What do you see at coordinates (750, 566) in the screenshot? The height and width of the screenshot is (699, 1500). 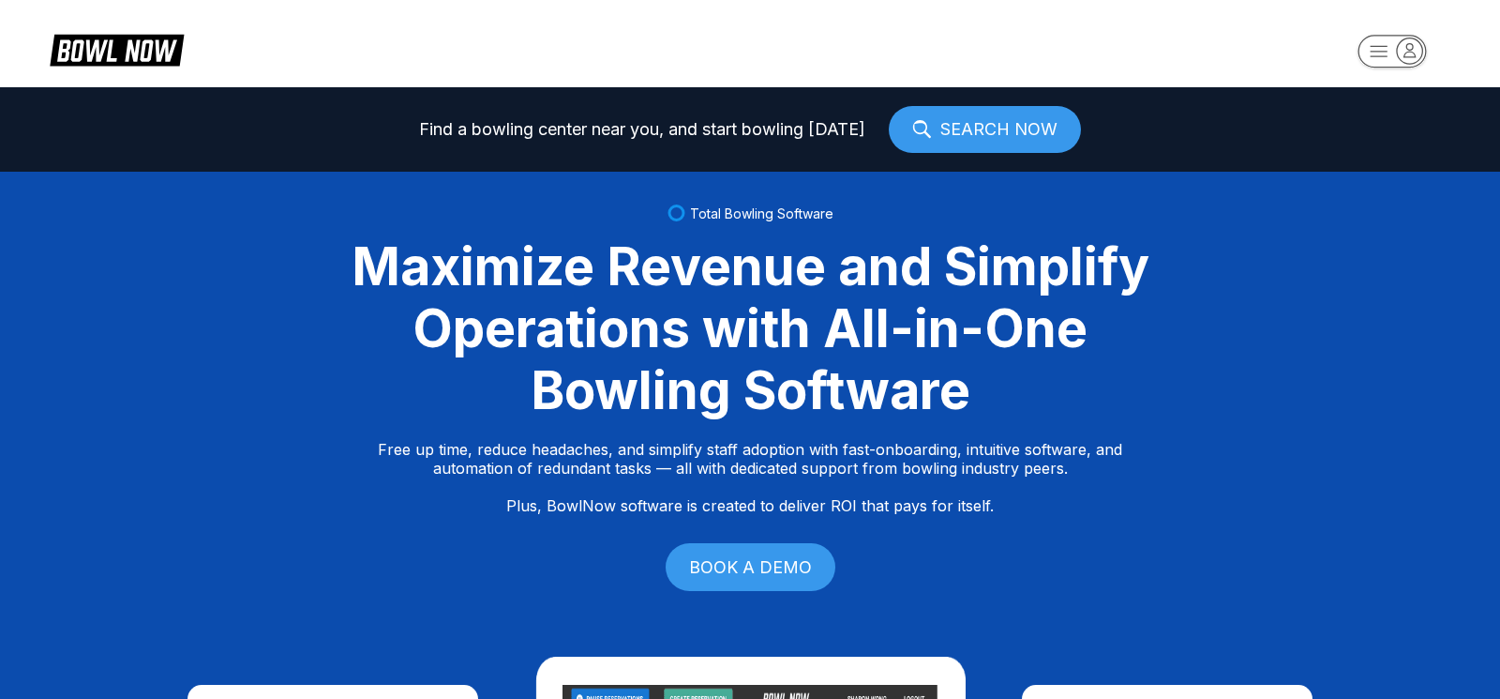 I see `a: BOOK A DEMO` at bounding box center [750, 566].